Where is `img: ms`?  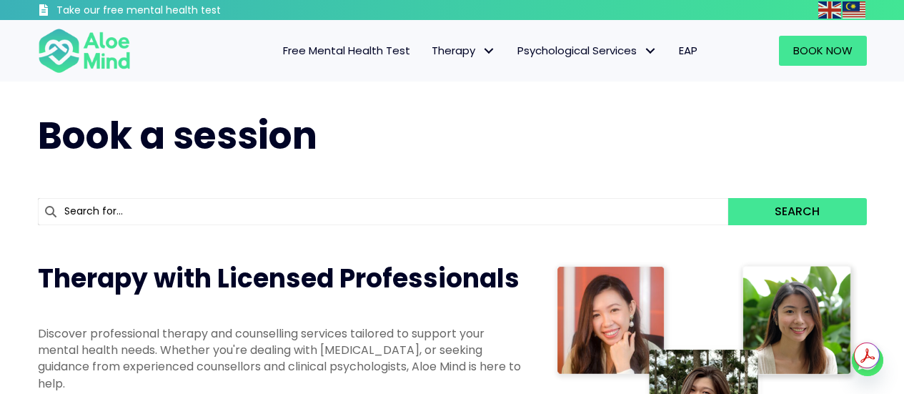 img: ms is located at coordinates (854, 10).